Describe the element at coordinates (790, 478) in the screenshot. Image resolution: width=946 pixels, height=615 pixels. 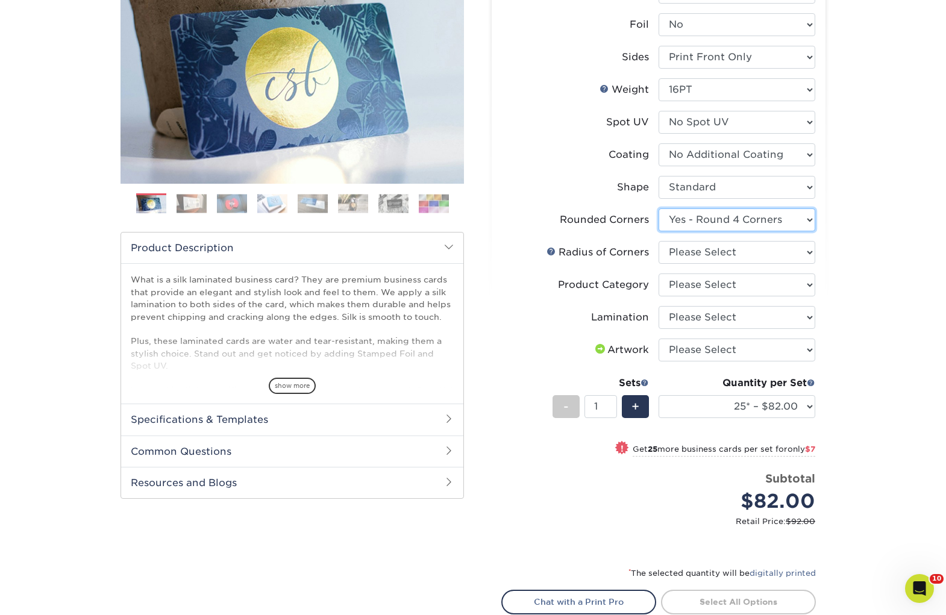
I see `strong: Subtotal` at that location.